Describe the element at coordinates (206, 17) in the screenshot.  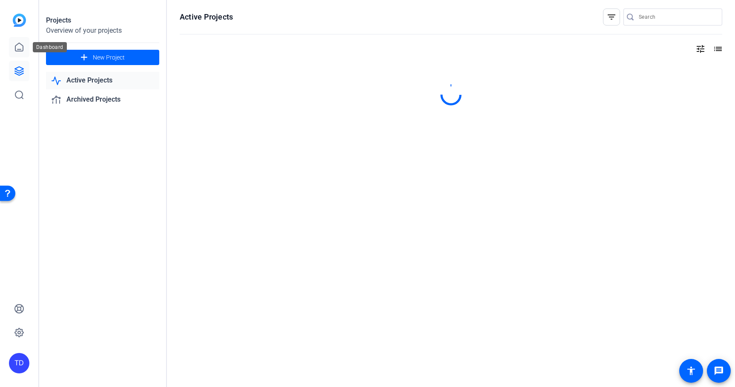
I see `h1: Active Projects` at that location.